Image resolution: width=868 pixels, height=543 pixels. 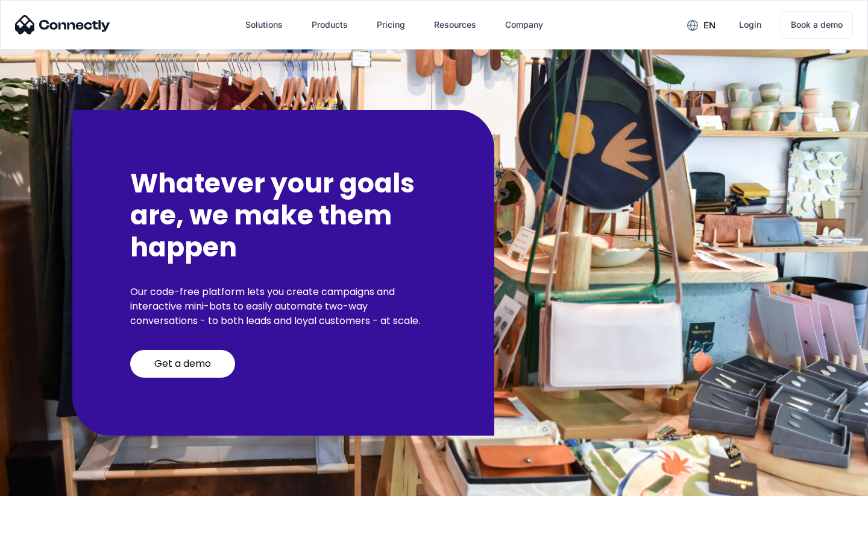 I want to click on div: Get a demo, so click(x=183, y=364).